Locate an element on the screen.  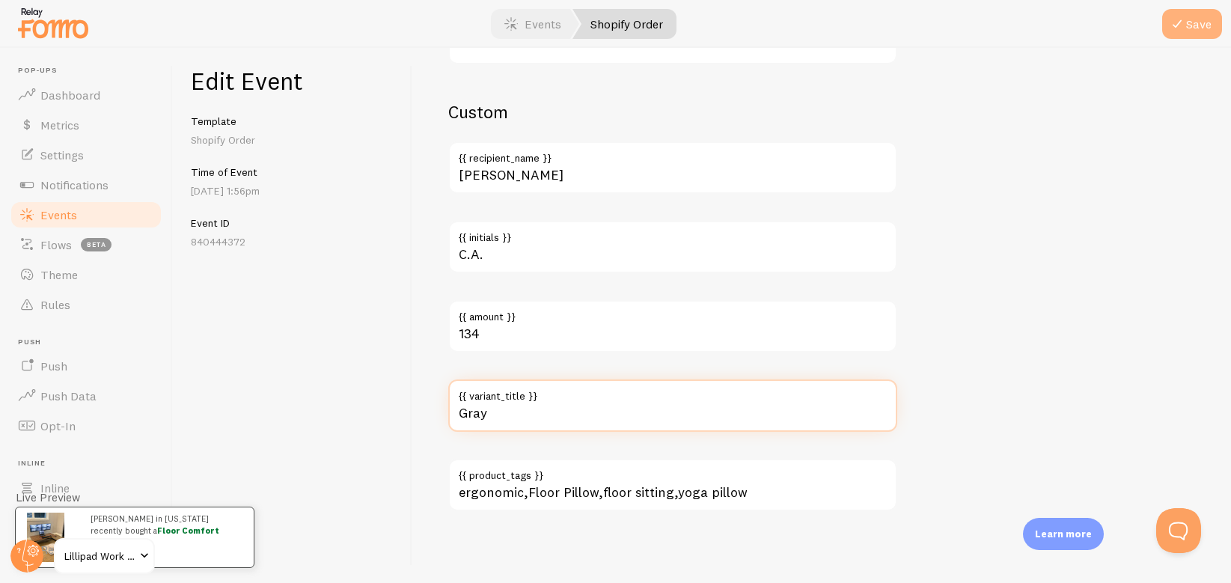
span: Opt-In is located at coordinates (58, 426).